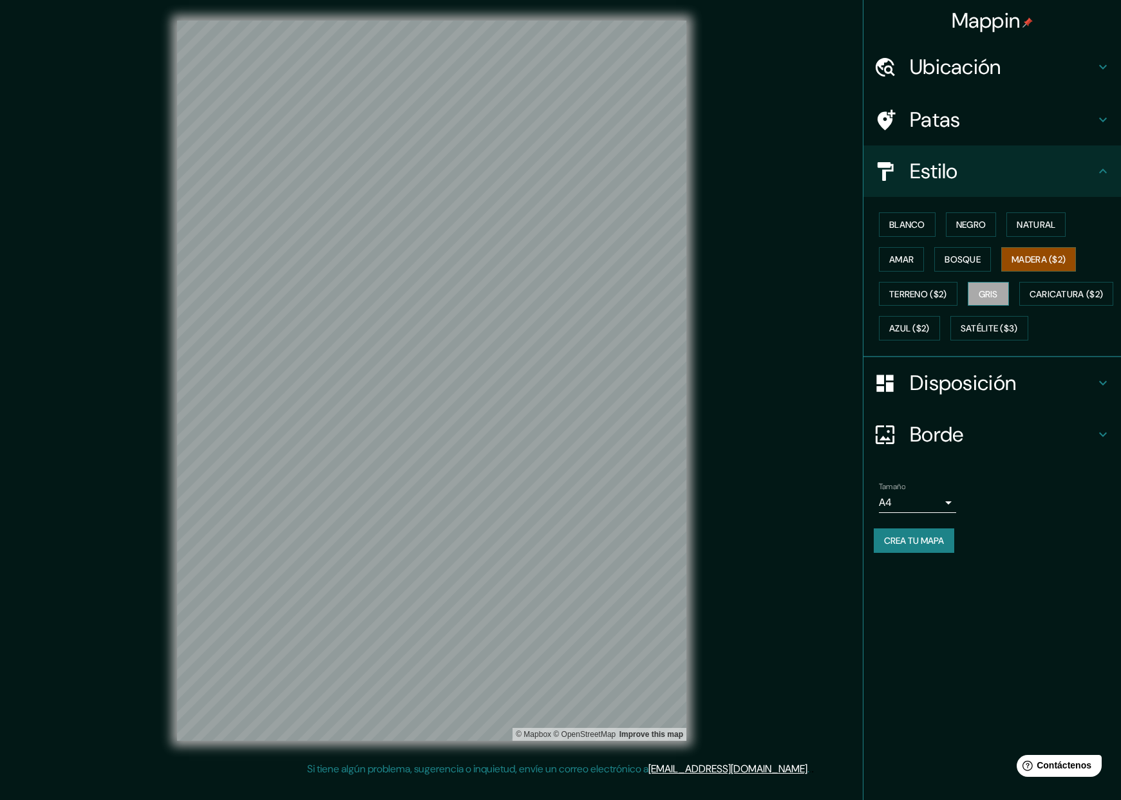 The height and width of the screenshot is (800, 1121). Describe the element at coordinates (971, 225) in the screenshot. I see `button: Negro` at that location.